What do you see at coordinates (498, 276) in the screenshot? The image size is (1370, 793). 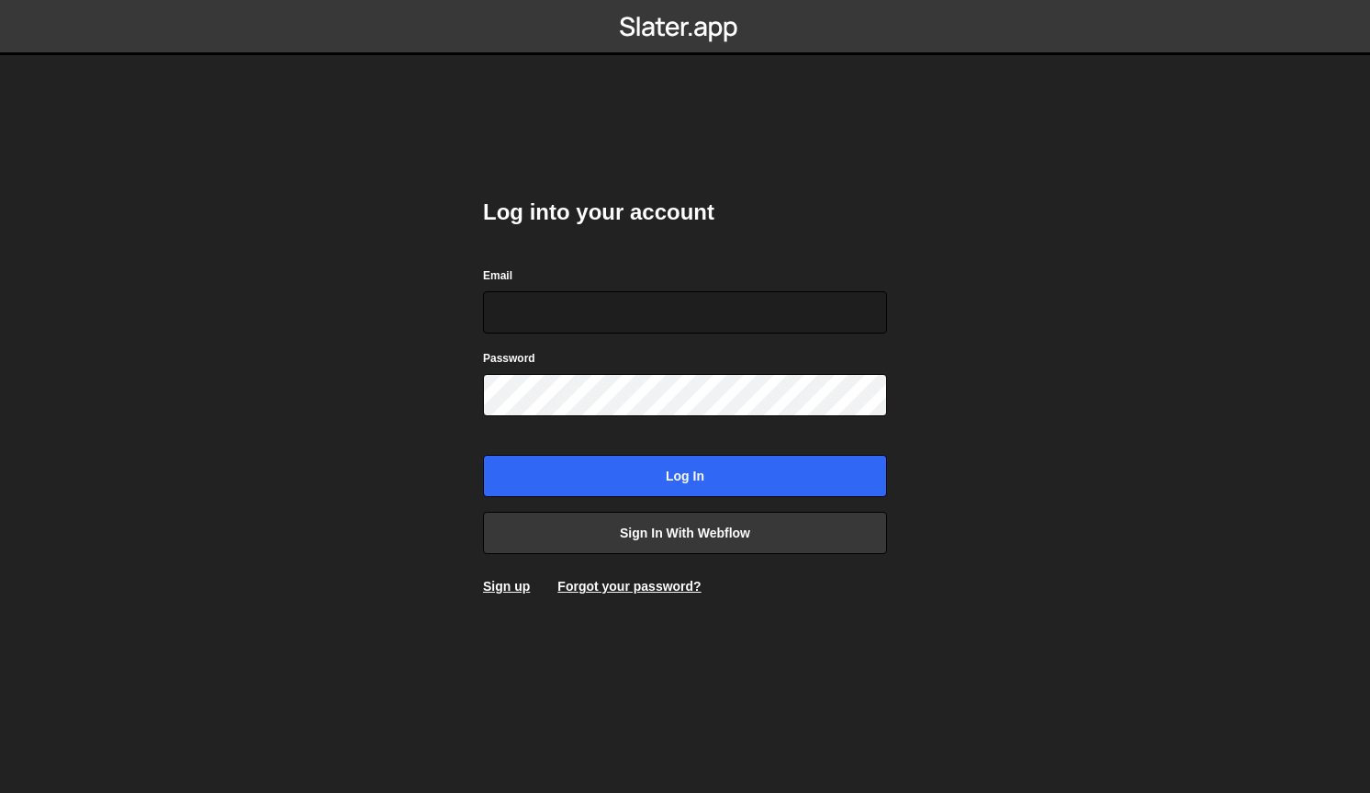 I see `label: Email` at bounding box center [498, 276].